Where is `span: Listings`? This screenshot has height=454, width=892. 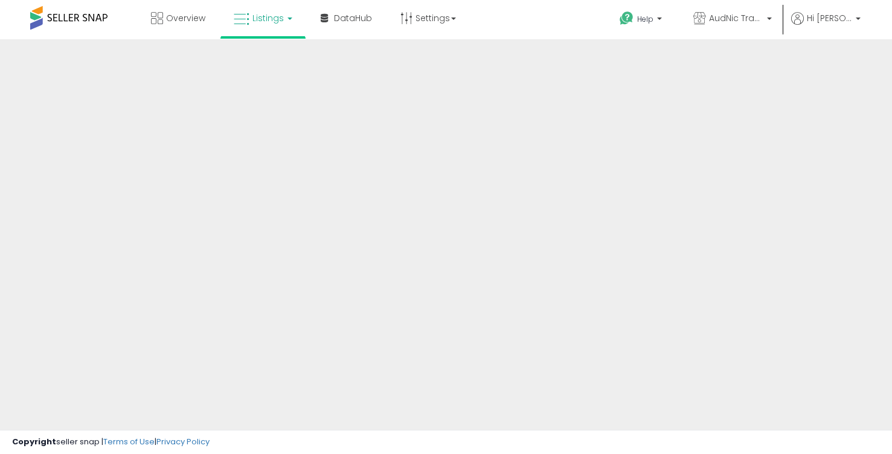 span: Listings is located at coordinates (268, 18).